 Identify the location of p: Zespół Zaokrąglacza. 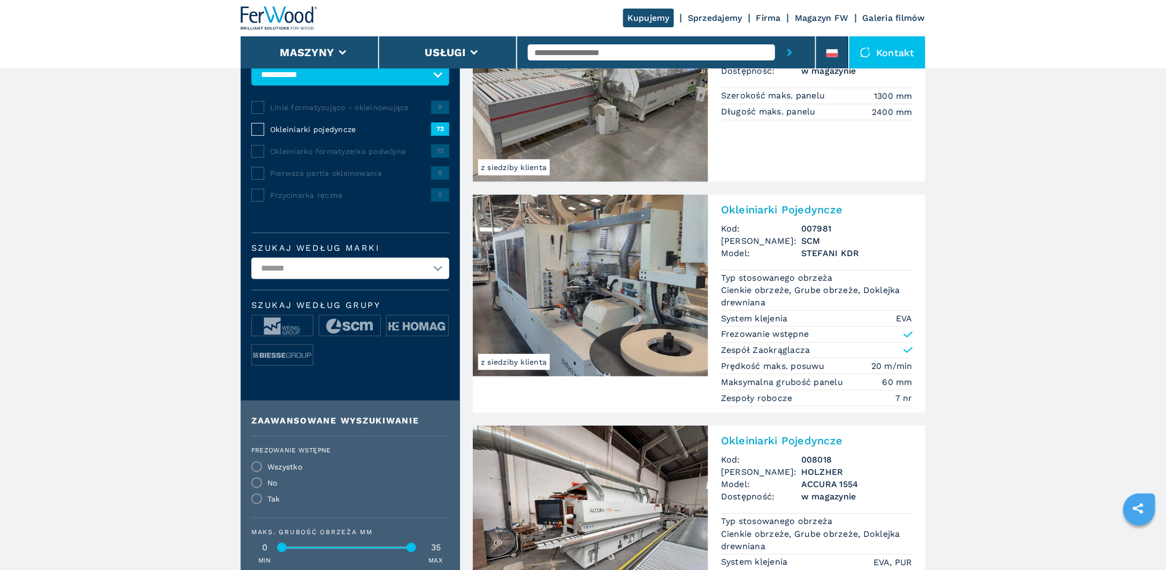
(766, 350).